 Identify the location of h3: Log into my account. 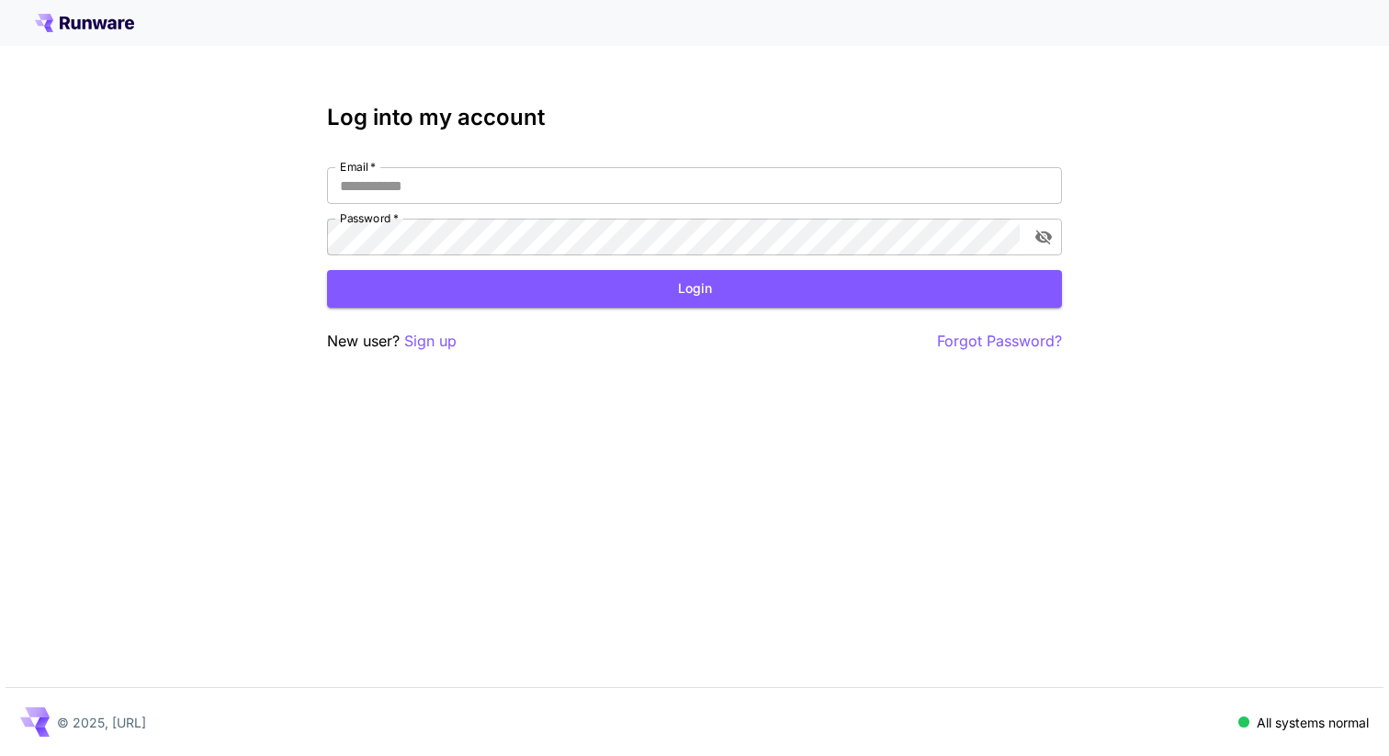
(694, 118).